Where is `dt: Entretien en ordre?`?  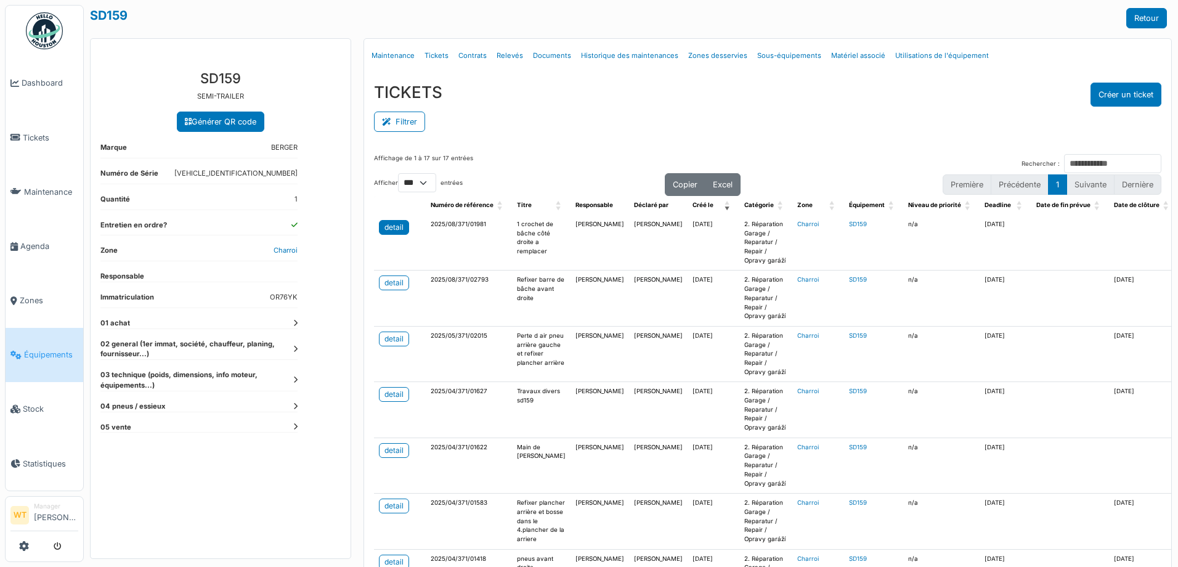
dt: Entretien en ordre? is located at coordinates (134, 227).